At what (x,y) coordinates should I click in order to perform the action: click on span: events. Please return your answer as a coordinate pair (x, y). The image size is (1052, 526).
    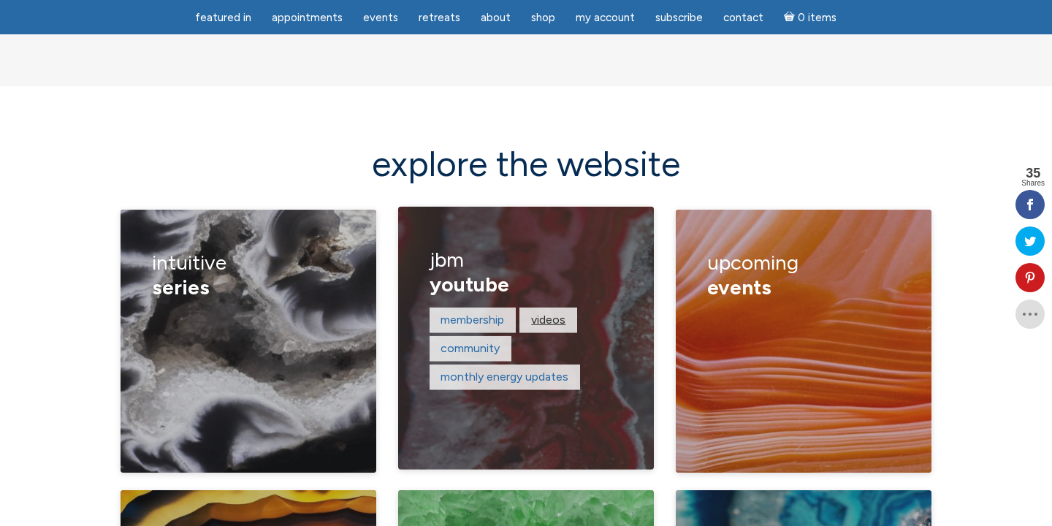
    Looking at the image, I should click on (739, 287).